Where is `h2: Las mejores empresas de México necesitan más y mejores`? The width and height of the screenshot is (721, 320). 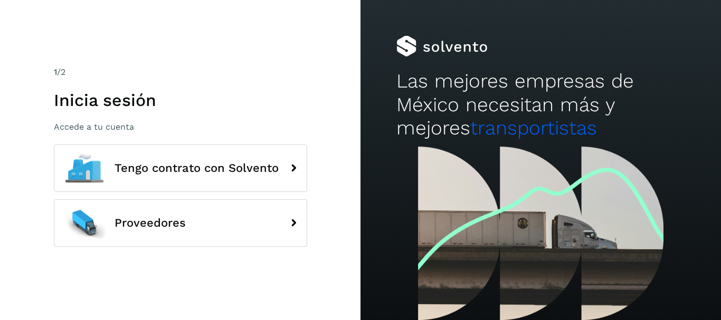
h2: Las mejores empresas de México necesitan más y mejores is located at coordinates (541, 105).